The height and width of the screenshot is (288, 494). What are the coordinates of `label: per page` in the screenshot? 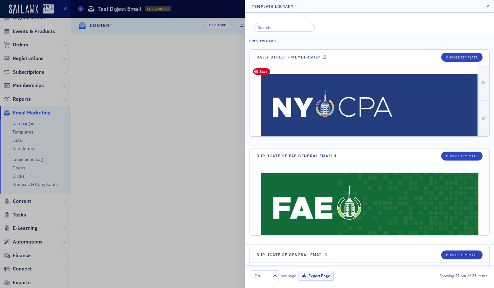 It's located at (289, 276).